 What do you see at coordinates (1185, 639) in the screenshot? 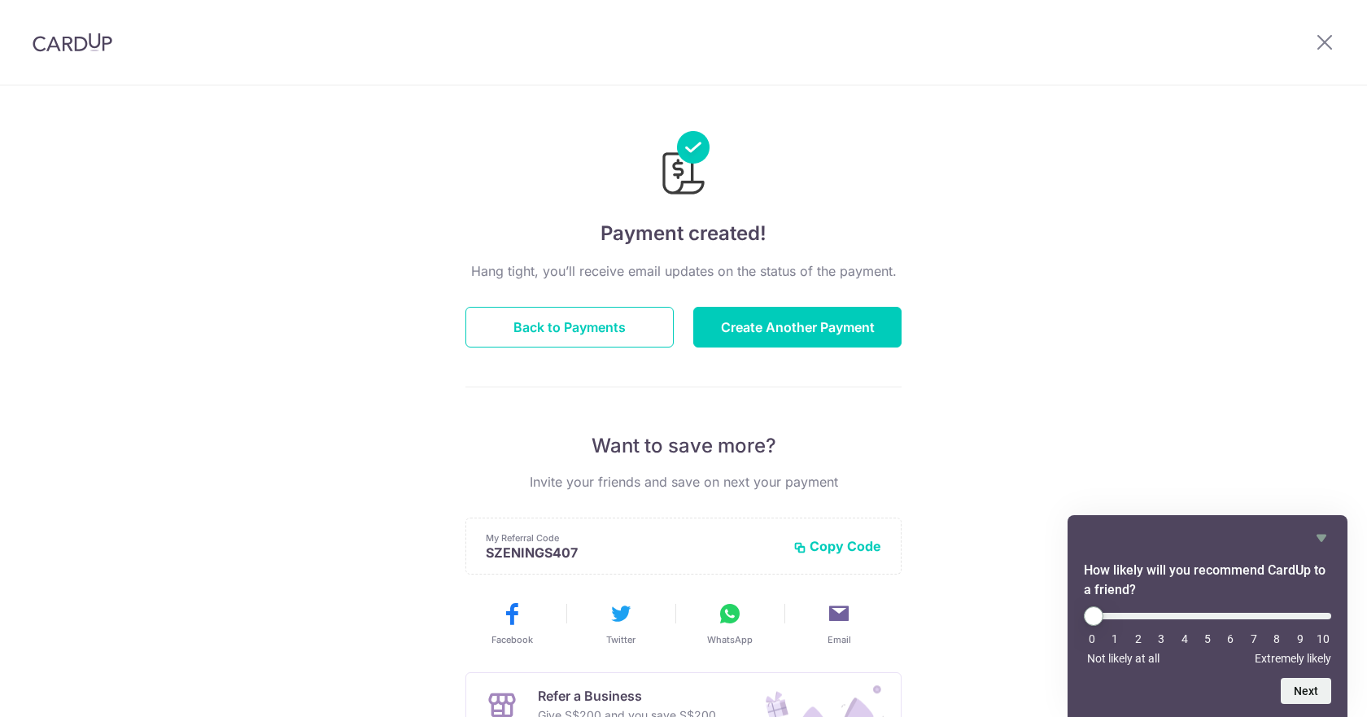
I see `li: 4` at bounding box center [1185, 639].